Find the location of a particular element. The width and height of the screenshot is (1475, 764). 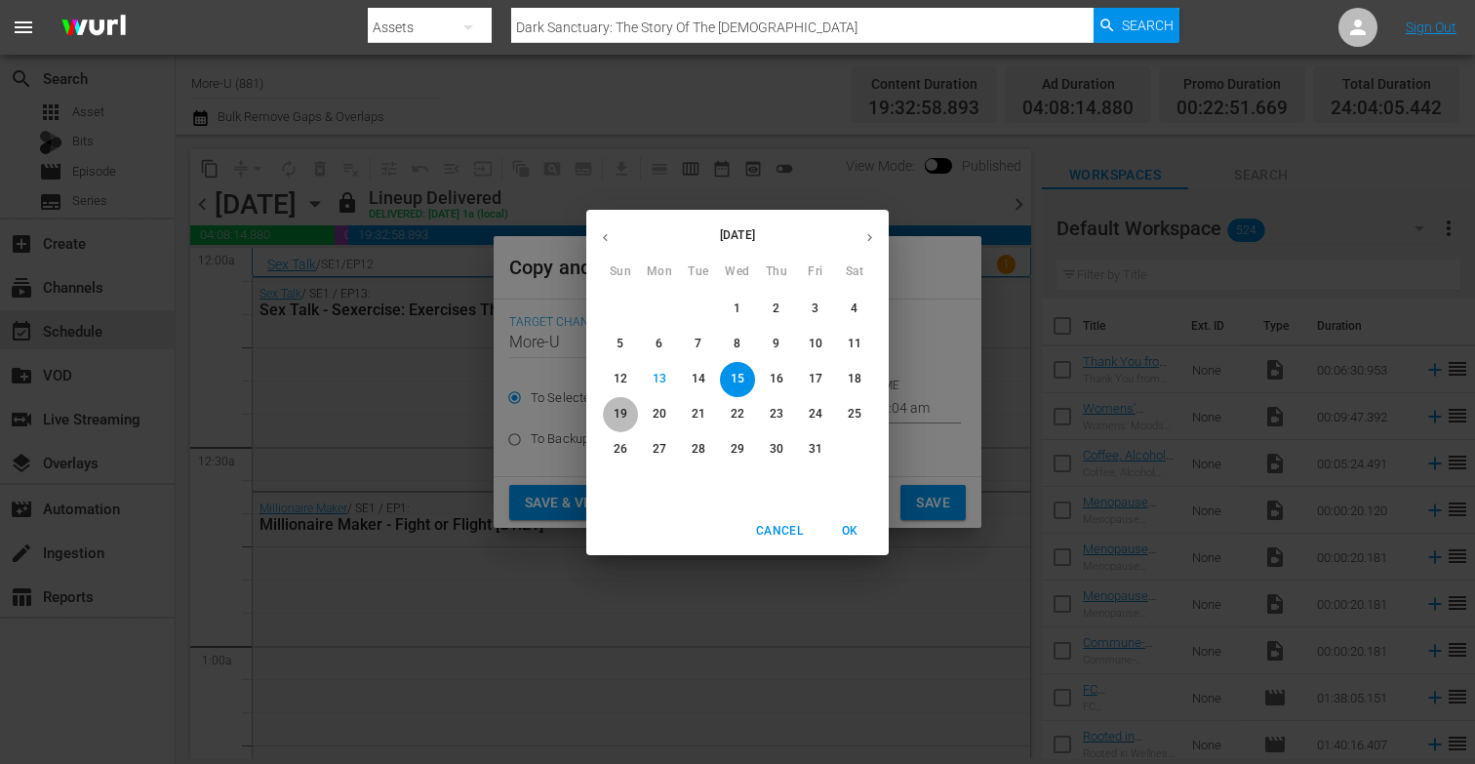

img: ans4CAIJ8jUAAAAAAAAAAAAAAAAAAAAAAAAgQb4GAAAAAAAAAAAAAAAAAAAAAAAAJMjXAAAAAAAAAAAAAAAAAAAAAAAAgAT5G... is located at coordinates (94, 27).